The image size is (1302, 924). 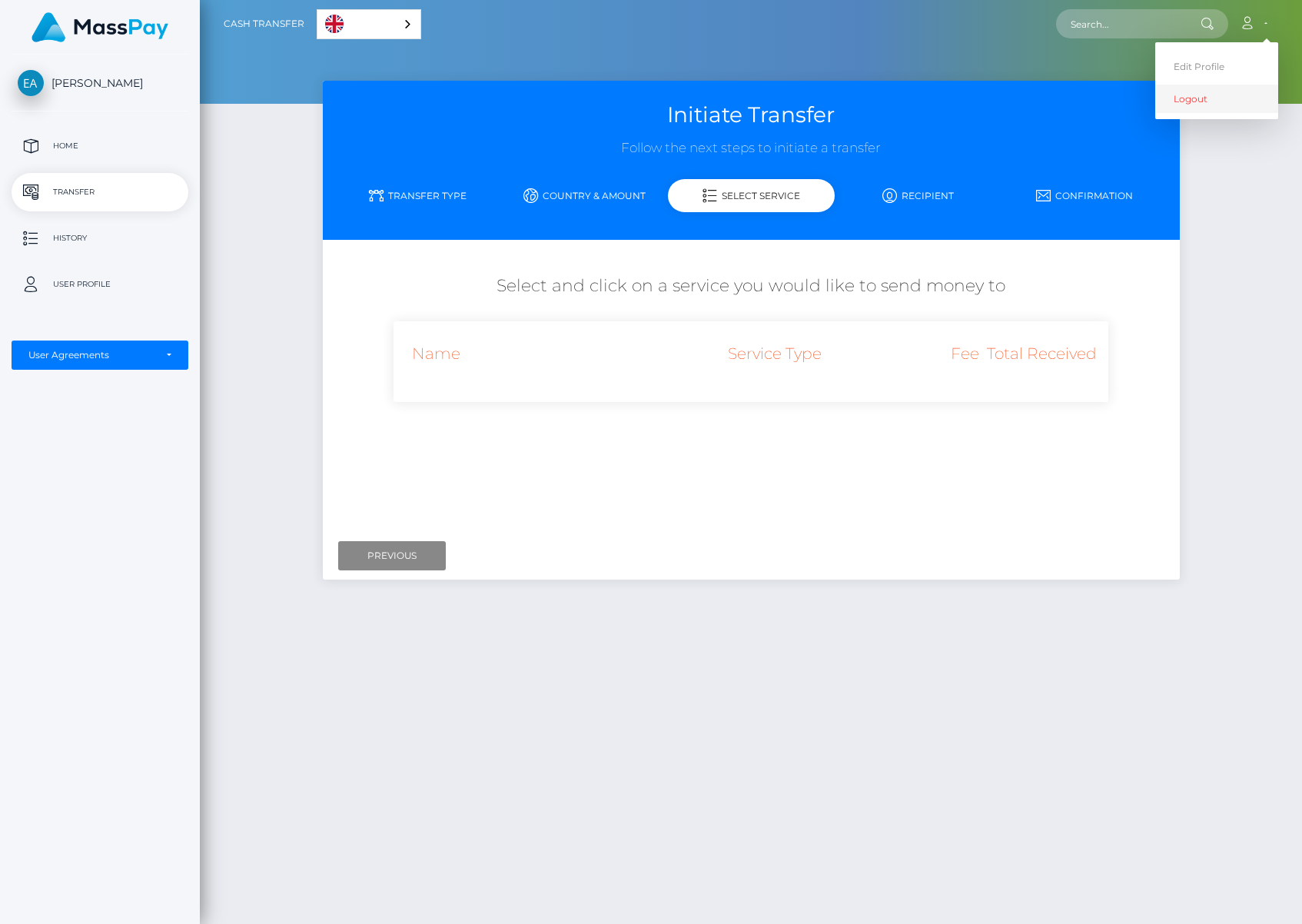 I want to click on div: Fee, so click(x=921, y=354).